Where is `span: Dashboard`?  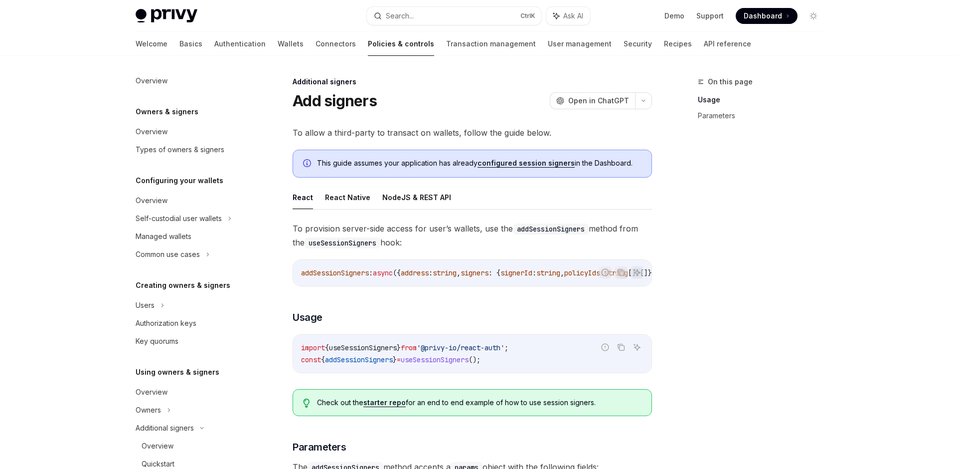 span: Dashboard is located at coordinates (763, 16).